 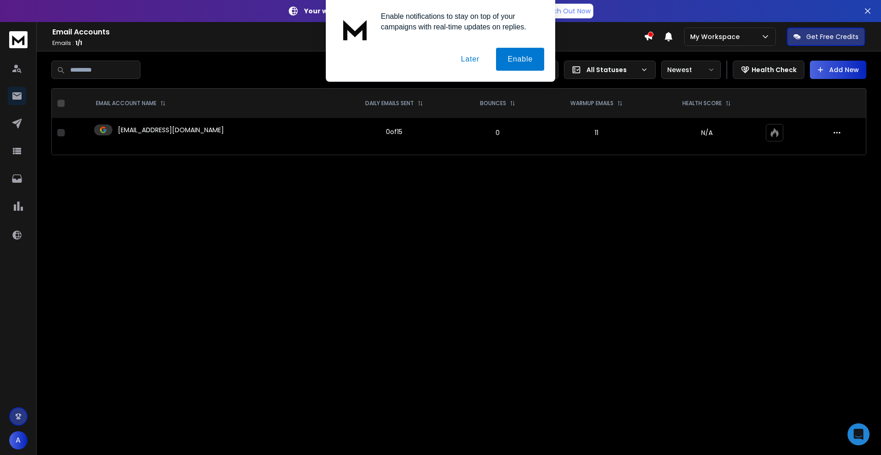 I want to click on div: Enable notifications to stay on top of your campaigns with real-time updates on replies., so click(x=459, y=22).